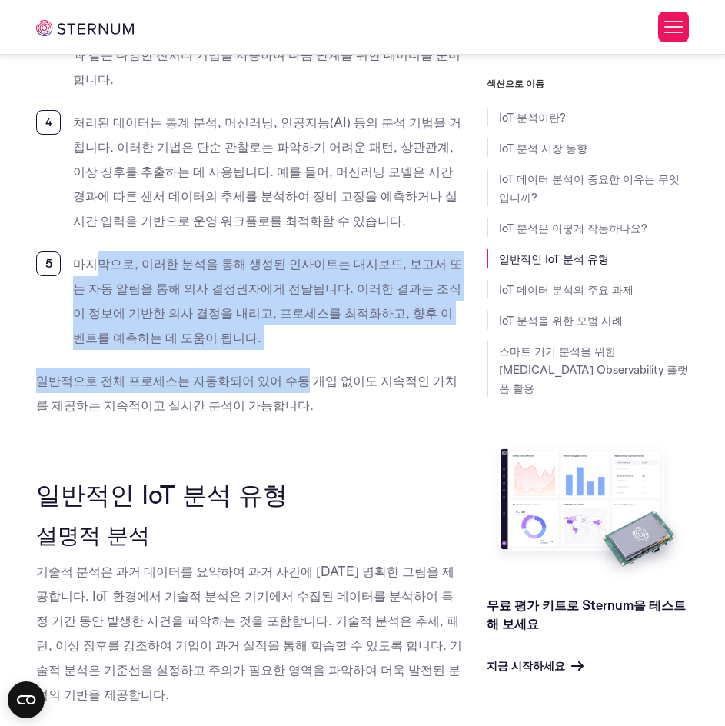 The height and width of the screenshot is (726, 725). Describe the element at coordinates (532, 117) in the screenshot. I see `font: IoT 분석이란?` at that location.